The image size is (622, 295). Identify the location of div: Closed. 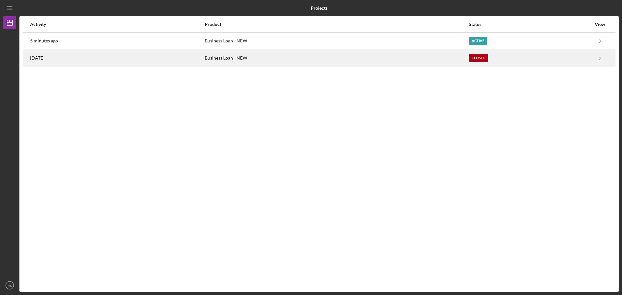
(478, 58).